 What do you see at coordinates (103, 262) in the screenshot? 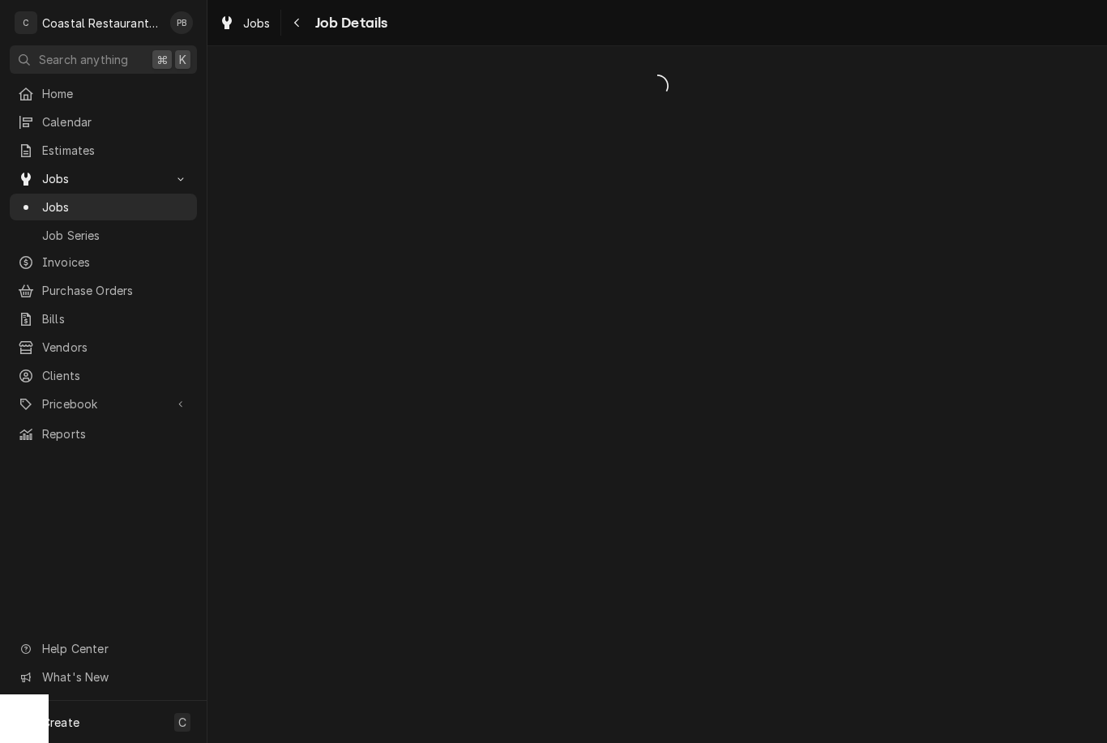
I see `a: Invoices` at bounding box center [103, 262].